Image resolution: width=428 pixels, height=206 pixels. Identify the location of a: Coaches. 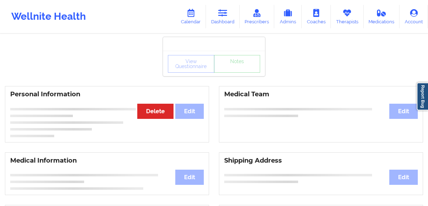
(316, 17).